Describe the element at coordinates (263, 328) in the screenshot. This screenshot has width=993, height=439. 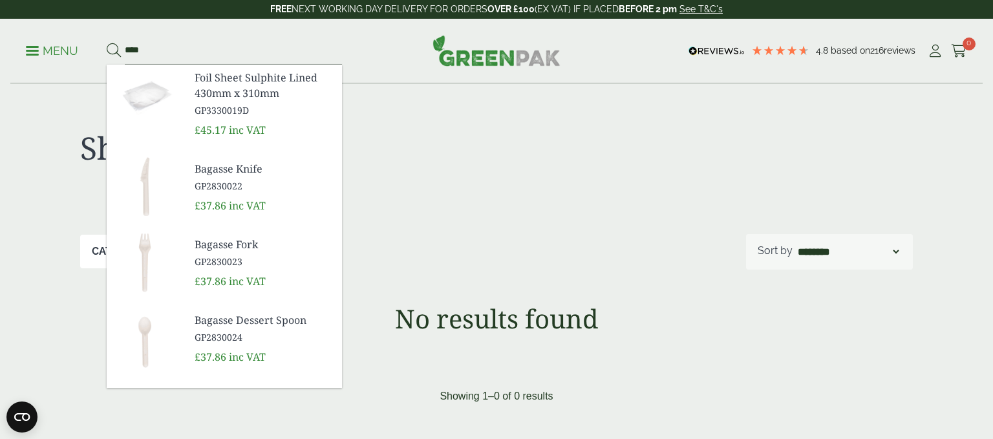
I see `a: Bagasse Dessert Spoon GP2830024` at that location.